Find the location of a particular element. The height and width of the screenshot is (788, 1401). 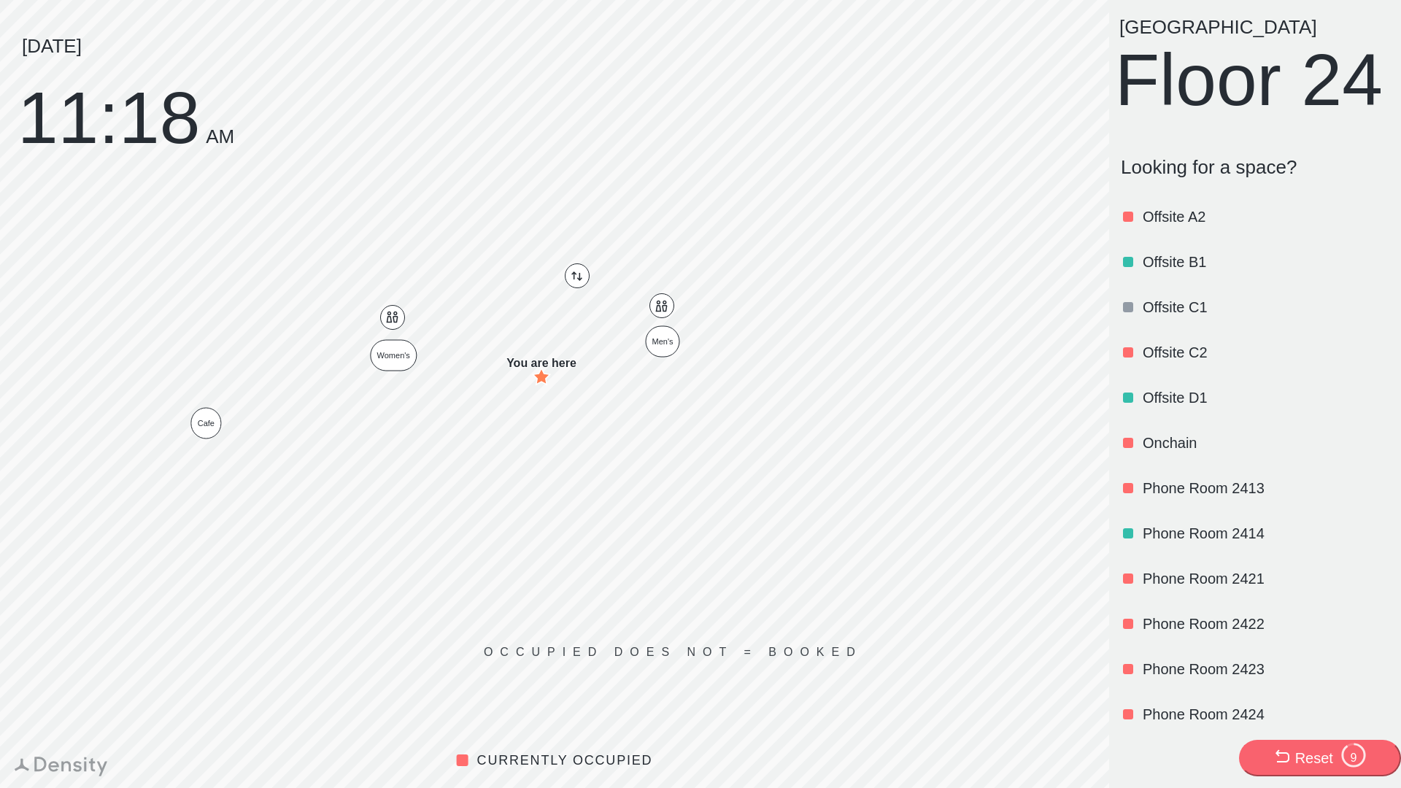

p: Offsite C1 is located at coordinates (1265, 307).